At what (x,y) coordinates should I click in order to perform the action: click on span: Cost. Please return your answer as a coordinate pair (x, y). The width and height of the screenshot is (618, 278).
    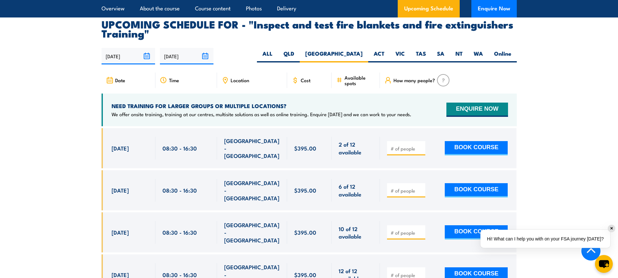
    Looking at the image, I should click on (305, 80).